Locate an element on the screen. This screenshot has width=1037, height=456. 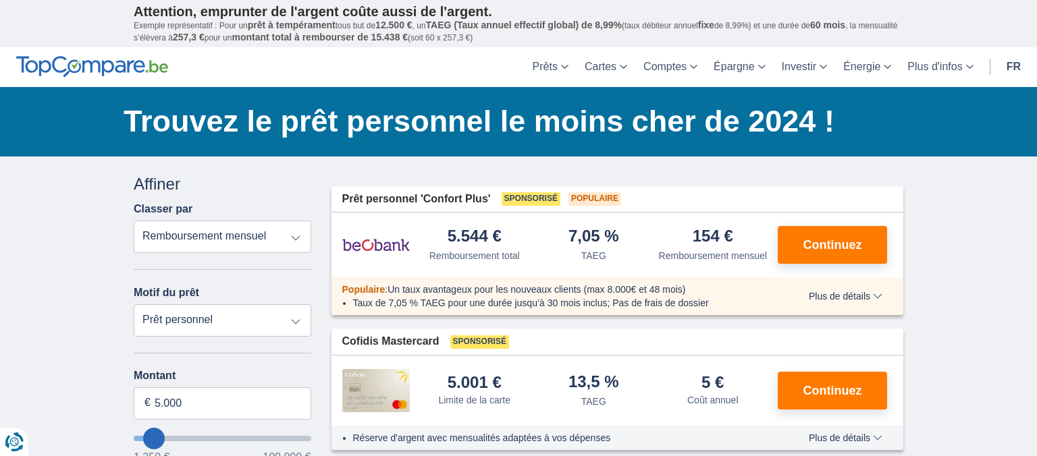
label: Montant is located at coordinates (222, 376).